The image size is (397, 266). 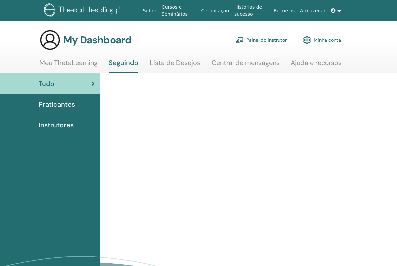 I want to click on a: Ajuda e recursos, so click(x=316, y=65).